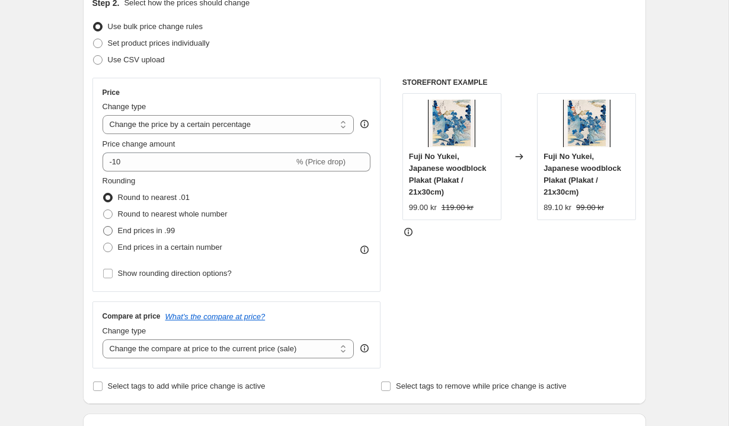  What do you see at coordinates (175, 273) in the screenshot?
I see `span: Show rounding direction options?` at bounding box center [175, 273].